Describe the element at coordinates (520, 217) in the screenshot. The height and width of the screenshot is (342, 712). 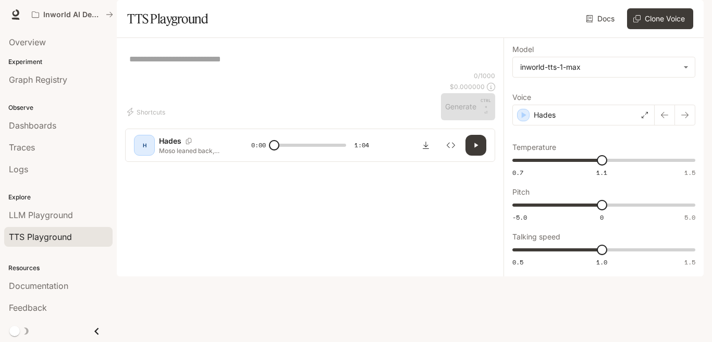
I see `span: -5.0` at that location.